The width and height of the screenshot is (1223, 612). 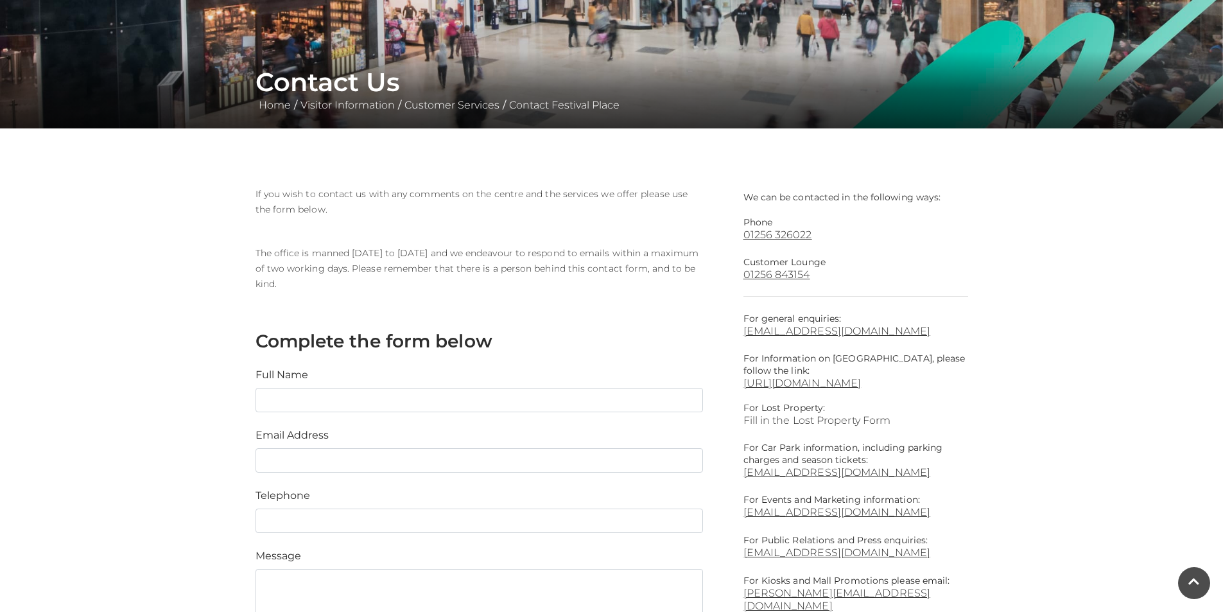 What do you see at coordinates (282, 496) in the screenshot?
I see `label: Telephone` at bounding box center [282, 496].